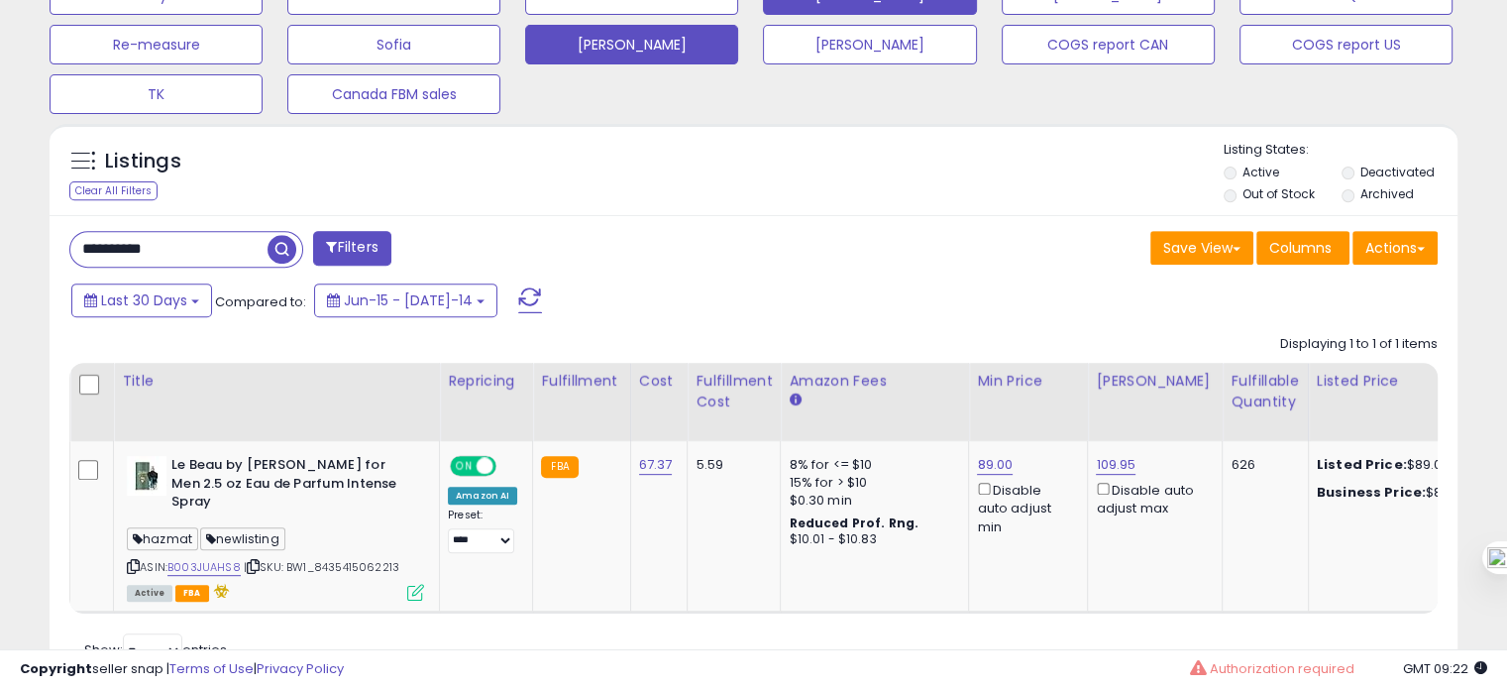 The image size is (1507, 689). What do you see at coordinates (1151, 497) in the screenshot?
I see `div: Disable auto adjust max` at bounding box center [1151, 497].